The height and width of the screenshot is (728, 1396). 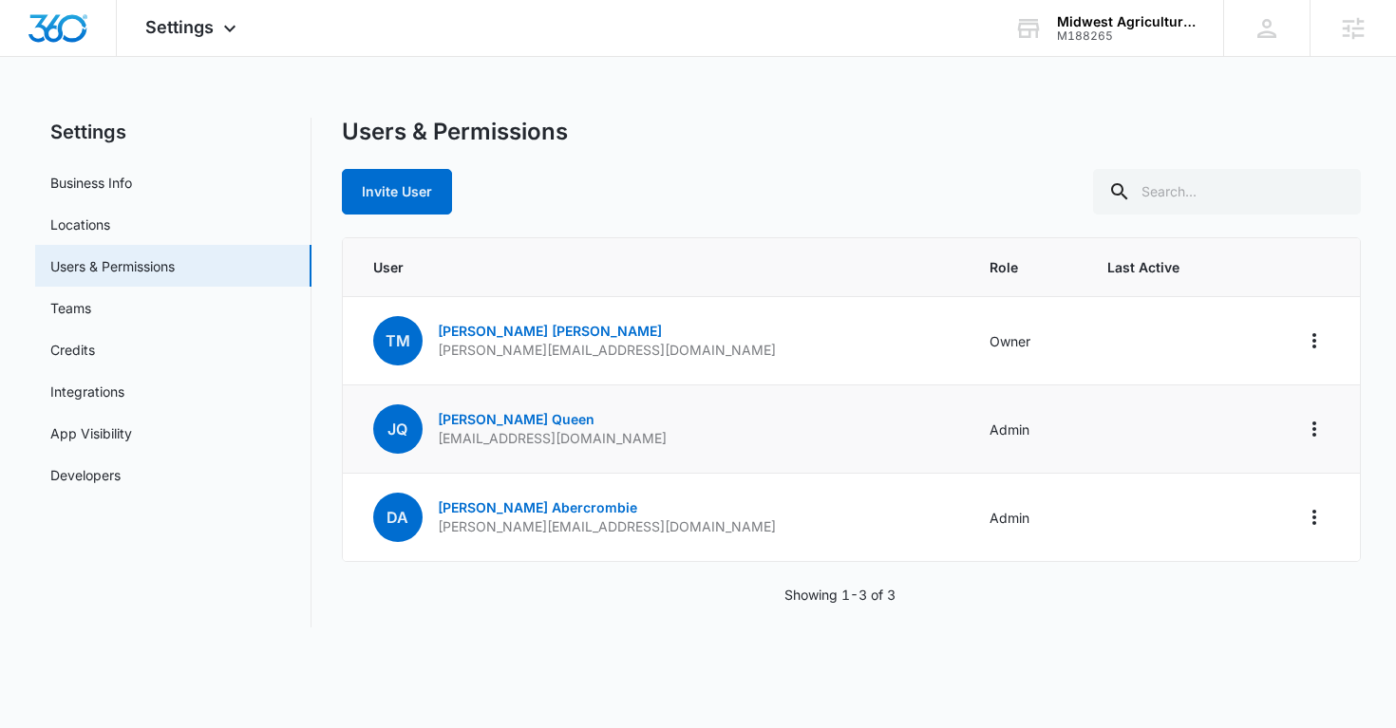 I want to click on a: JQ, so click(x=398, y=429).